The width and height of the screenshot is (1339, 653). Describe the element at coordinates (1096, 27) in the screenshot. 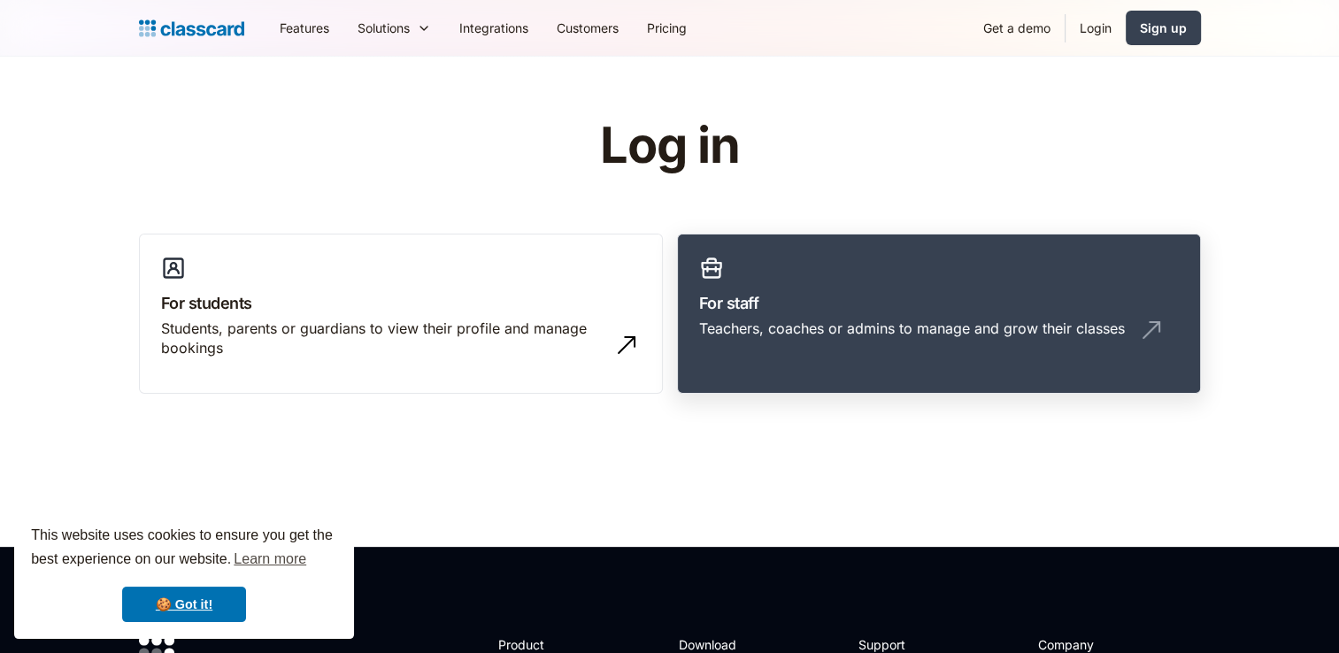

I see `a: Login` at that location.